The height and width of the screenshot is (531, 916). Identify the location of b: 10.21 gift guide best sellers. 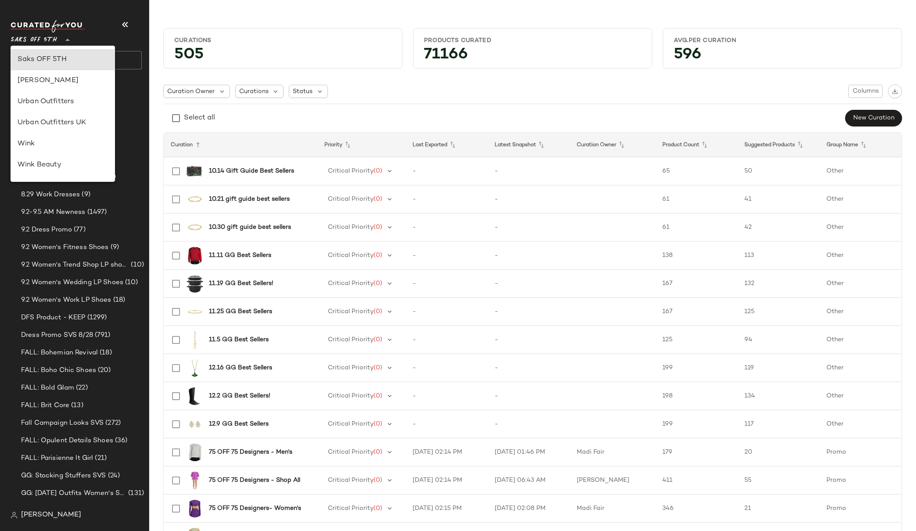
(249, 199).